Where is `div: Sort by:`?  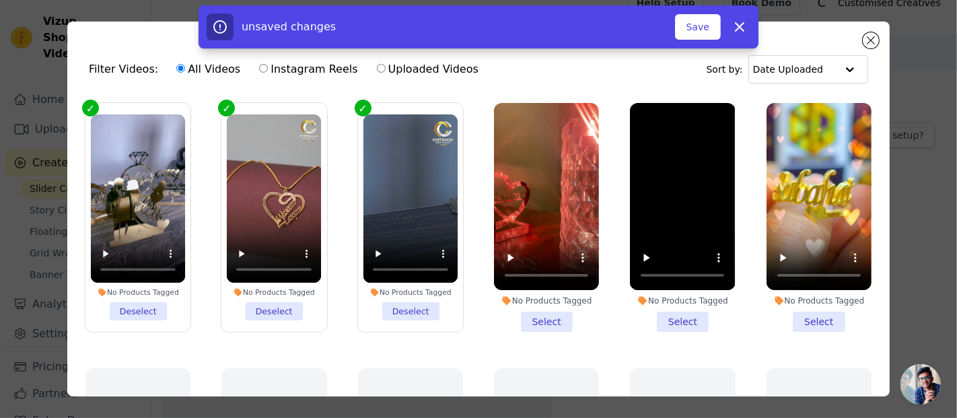 div: Sort by: is located at coordinates (787, 69).